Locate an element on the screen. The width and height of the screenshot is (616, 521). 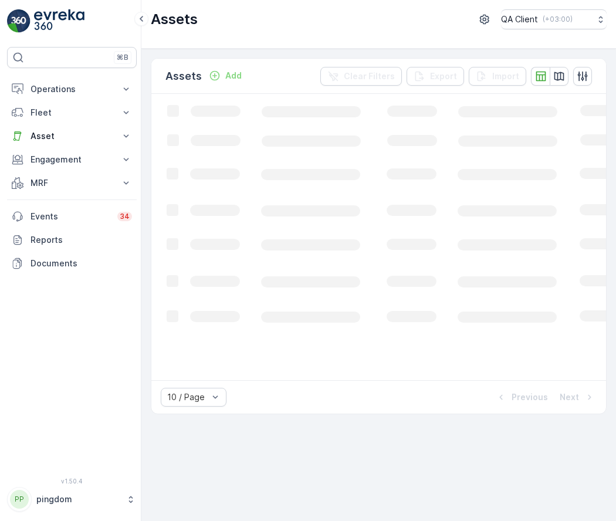
button: Previous is located at coordinates (522, 397).